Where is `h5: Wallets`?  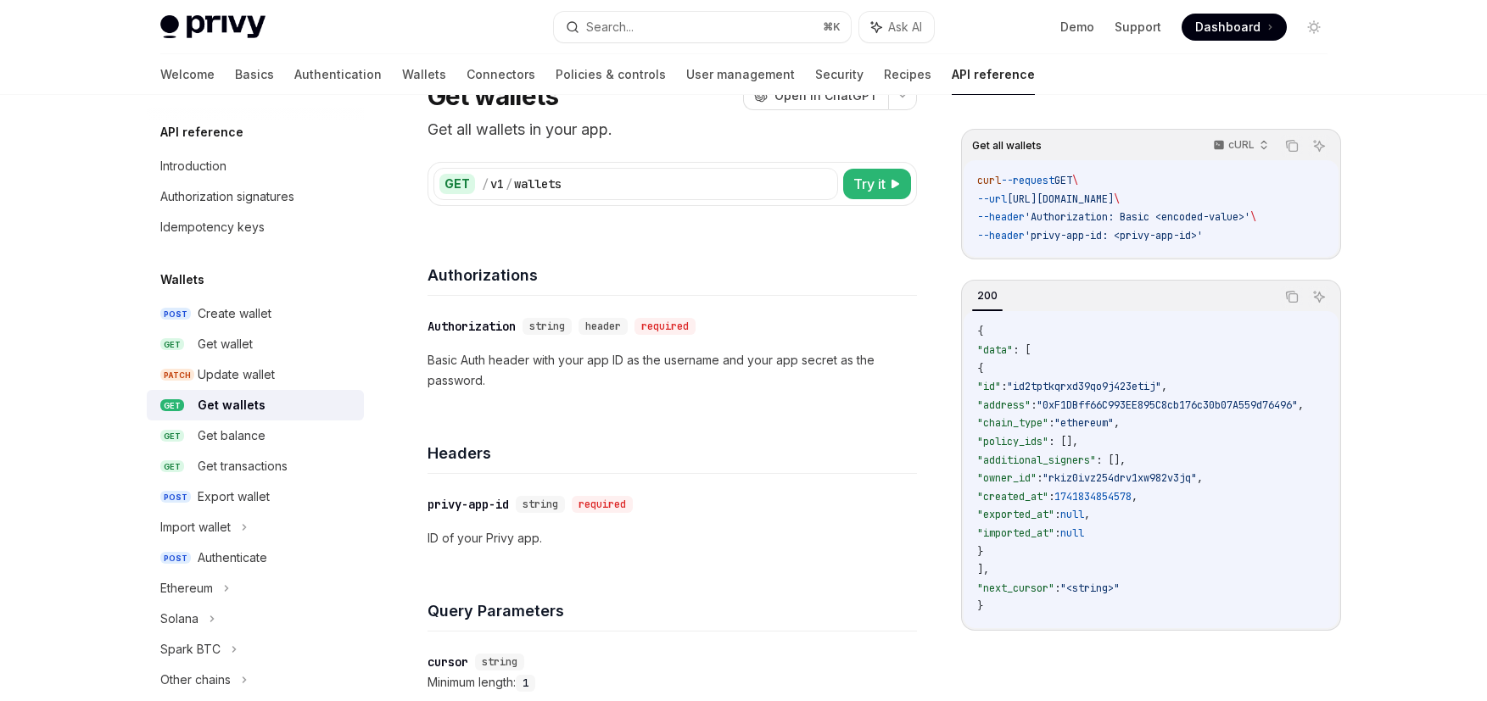
h5: Wallets is located at coordinates (182, 280).